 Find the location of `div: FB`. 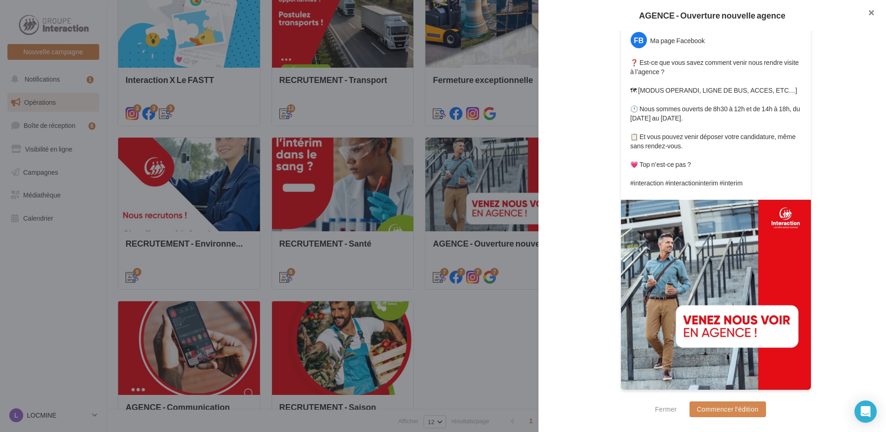

div: FB is located at coordinates (638, 40).